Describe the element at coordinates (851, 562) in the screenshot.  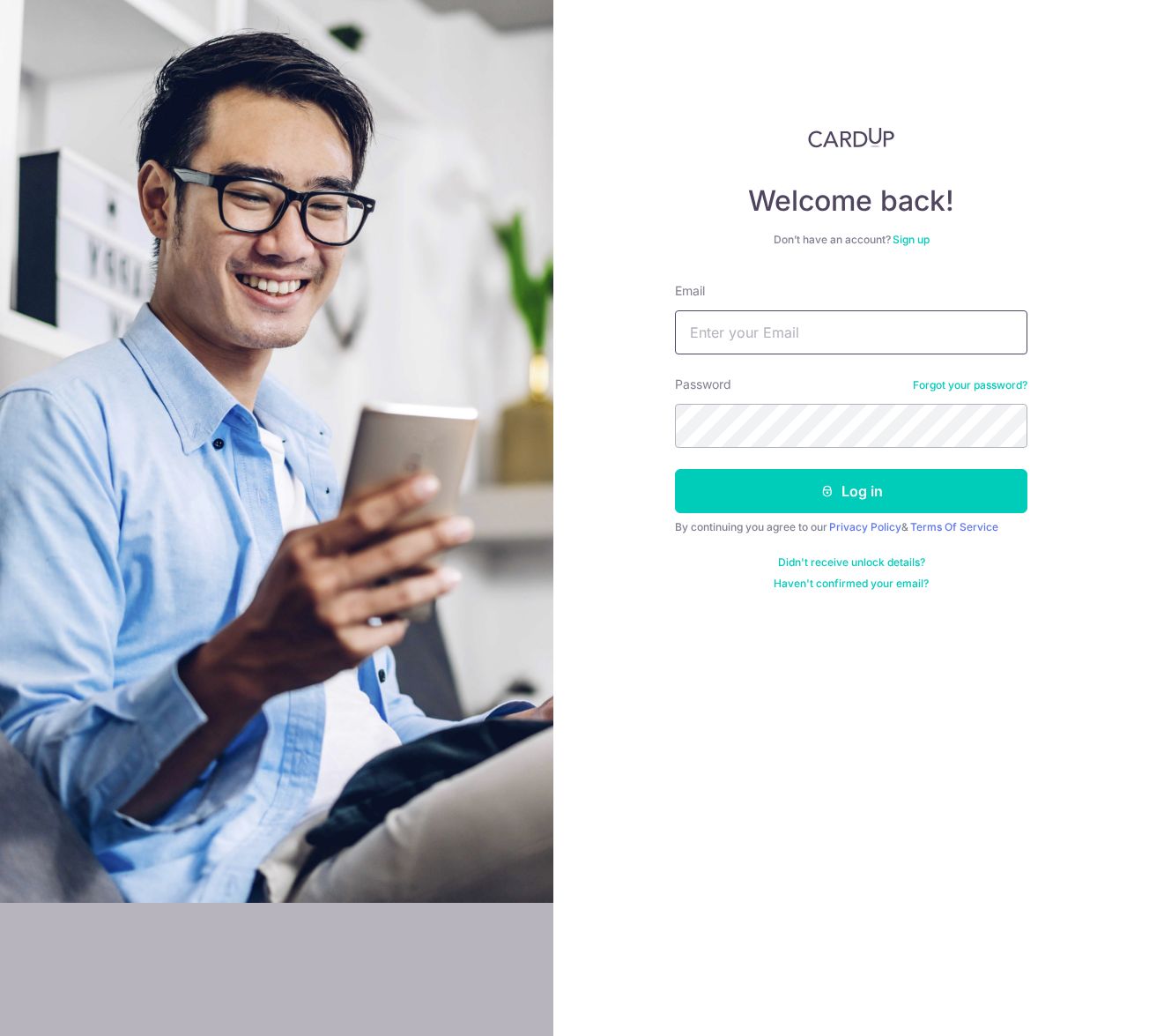
I see `a: Didn't receive unlock details?` at that location.